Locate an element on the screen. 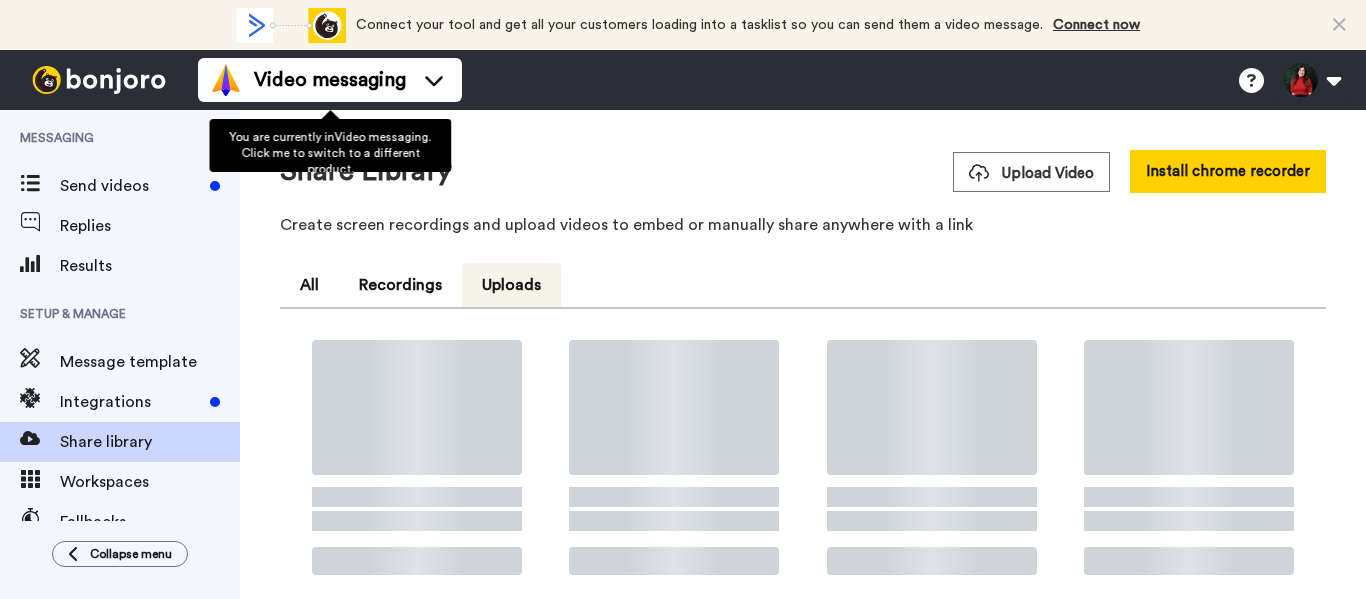  span: Workspaces is located at coordinates (150, 482).